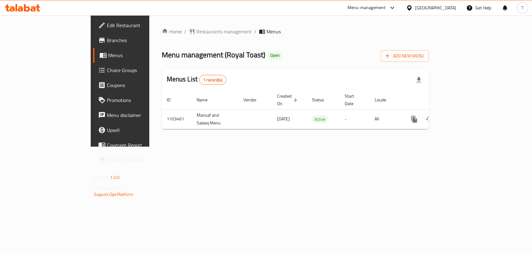 The width and height of the screenshot is (532, 253). Describe the element at coordinates (322, 100) in the screenshot. I see `span: Status` at that location.